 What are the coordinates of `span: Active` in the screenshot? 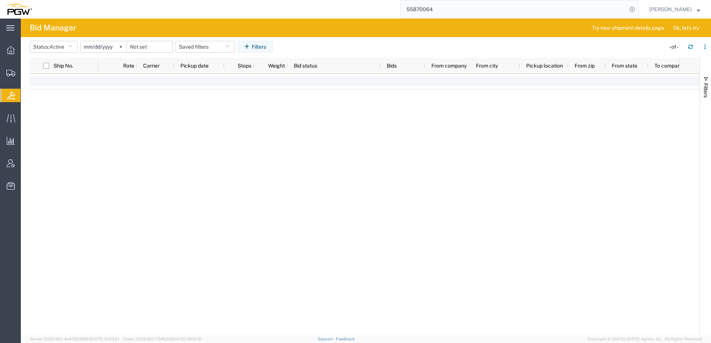 It's located at (57, 47).